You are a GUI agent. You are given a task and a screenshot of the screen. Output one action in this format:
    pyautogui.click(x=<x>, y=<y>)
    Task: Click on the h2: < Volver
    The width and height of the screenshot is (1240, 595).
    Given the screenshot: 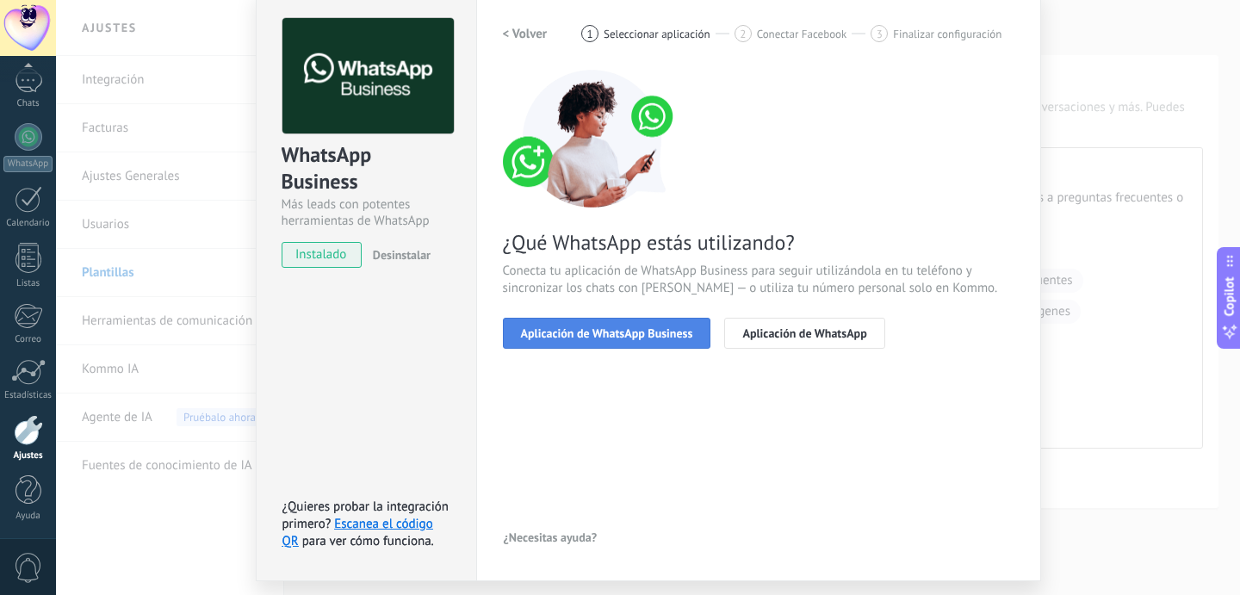 What is the action you would take?
    pyautogui.click(x=525, y=34)
    